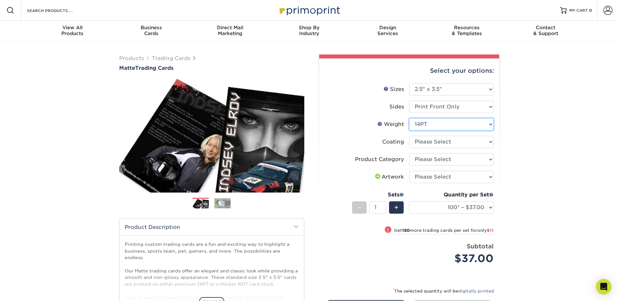 The image size is (618, 301). I want to click on small: Get more trading cards per set for, so click(444, 231).